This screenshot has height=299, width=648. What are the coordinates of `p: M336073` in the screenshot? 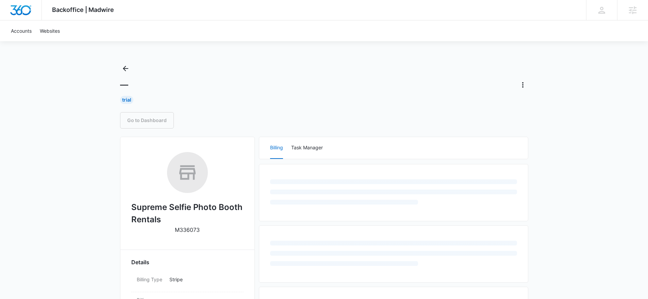 It's located at (187, 229).